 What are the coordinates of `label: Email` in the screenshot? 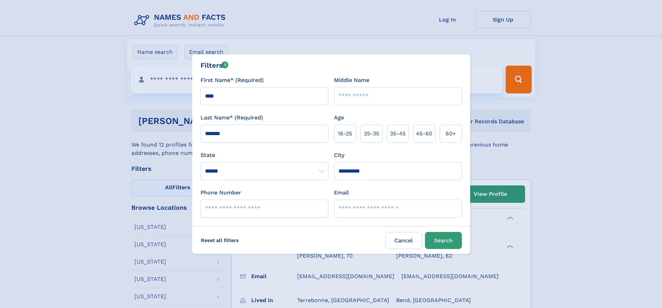 It's located at (341, 193).